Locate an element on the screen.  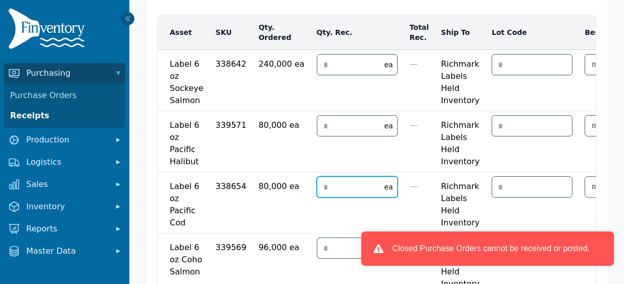
td: 338642 is located at coordinates (231, 80).